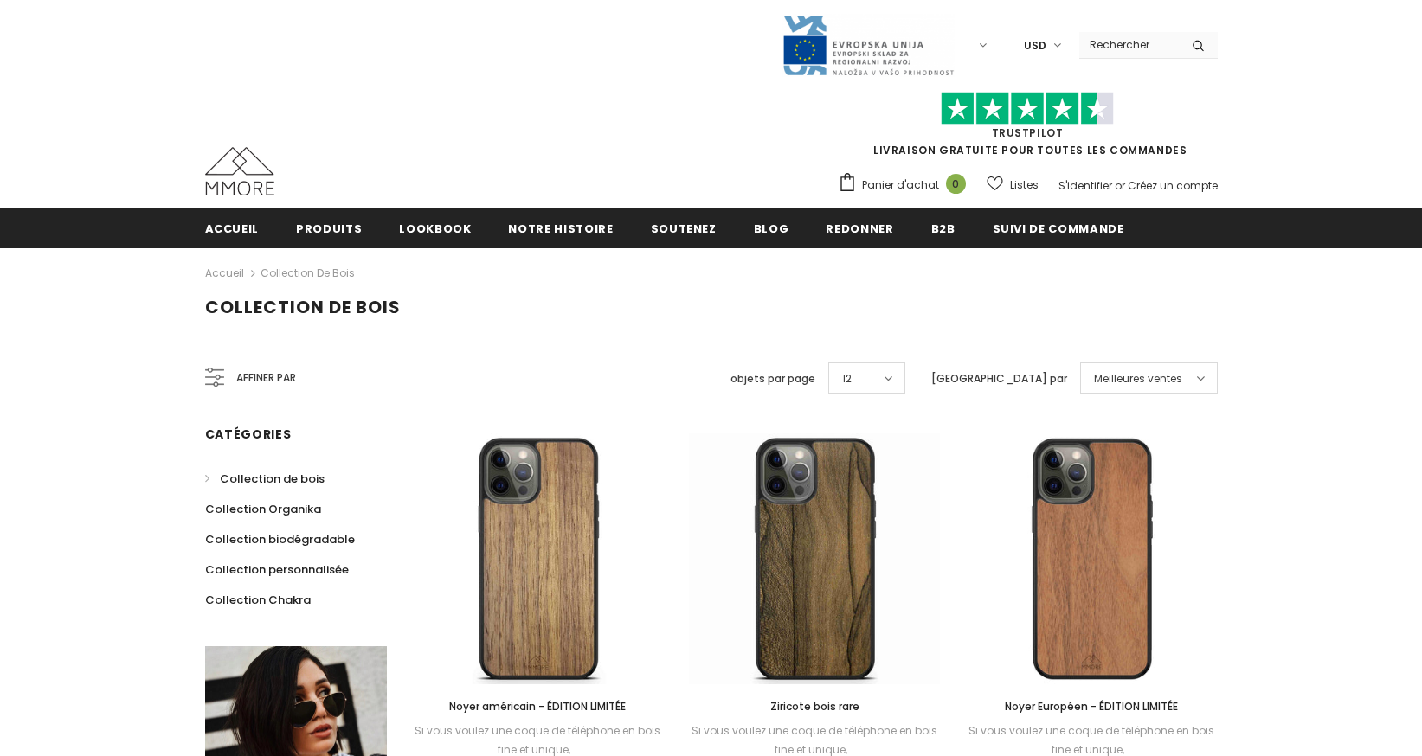 This screenshot has width=1422, height=756. What do you see at coordinates (258, 600) in the screenshot?
I see `span: Collection Chakra` at bounding box center [258, 600].